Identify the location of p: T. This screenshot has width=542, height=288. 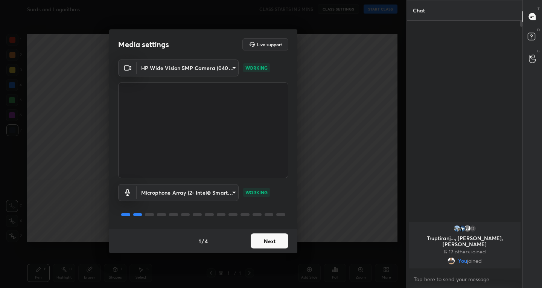
(539, 9).